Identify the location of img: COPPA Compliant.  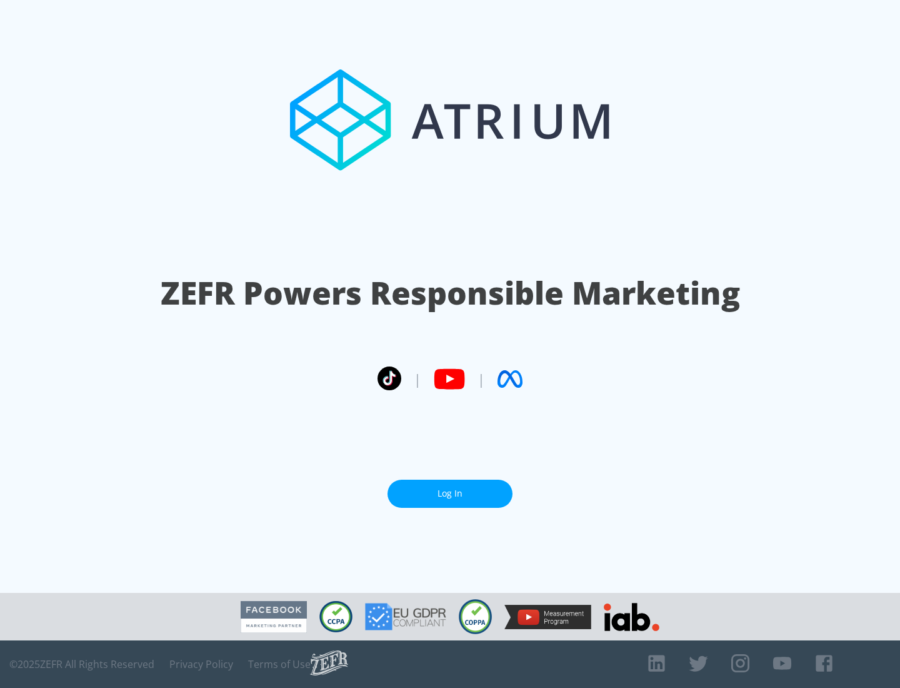
(475, 617).